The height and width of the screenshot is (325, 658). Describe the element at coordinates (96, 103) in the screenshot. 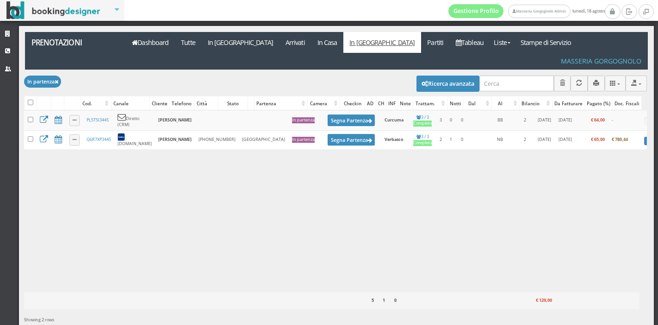

I see `div: Cod.` at that location.